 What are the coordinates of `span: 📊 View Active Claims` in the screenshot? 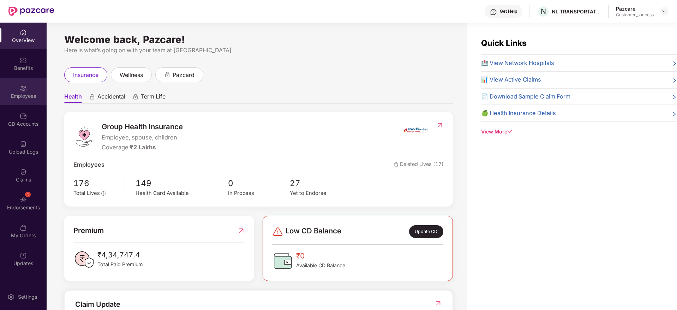 It's located at (511, 80).